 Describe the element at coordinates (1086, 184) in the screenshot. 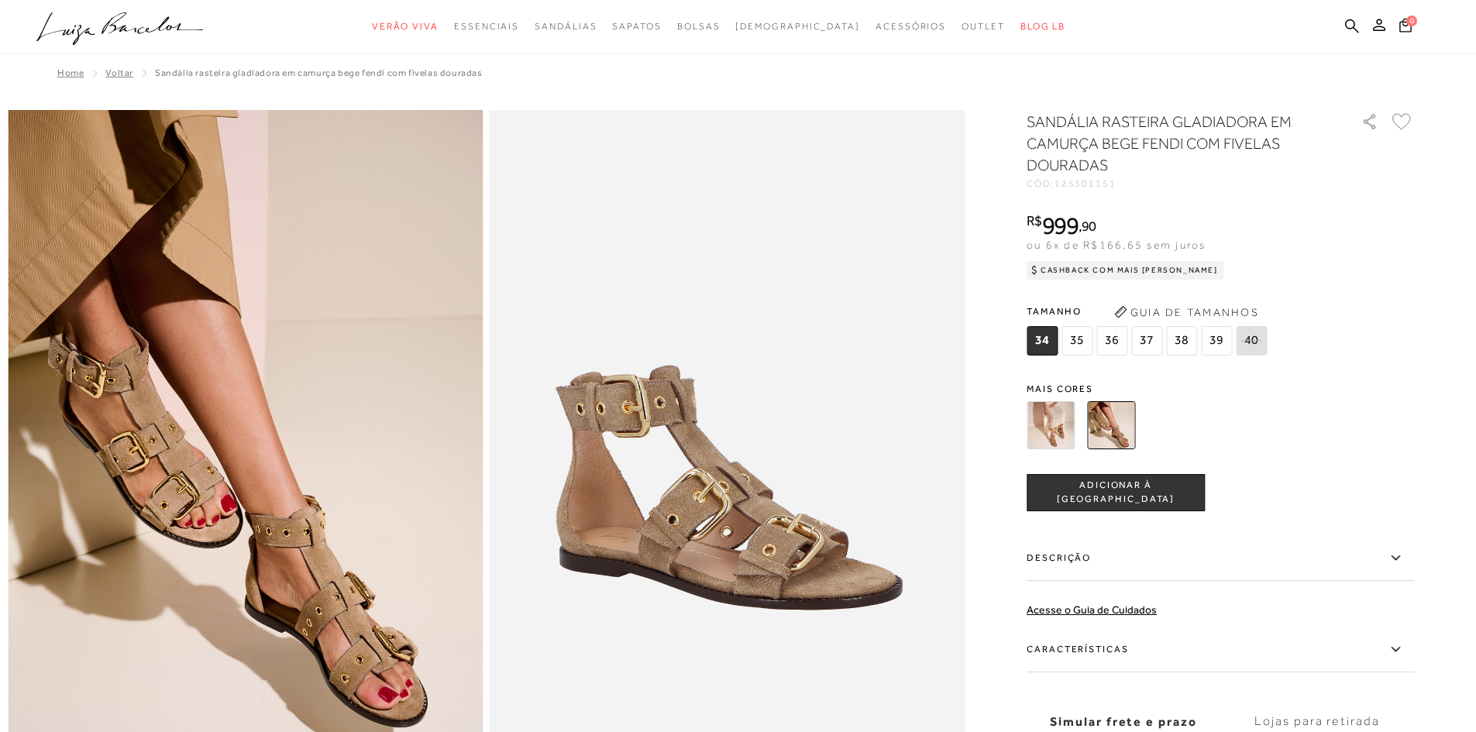

I see `span: 125301151` at that location.